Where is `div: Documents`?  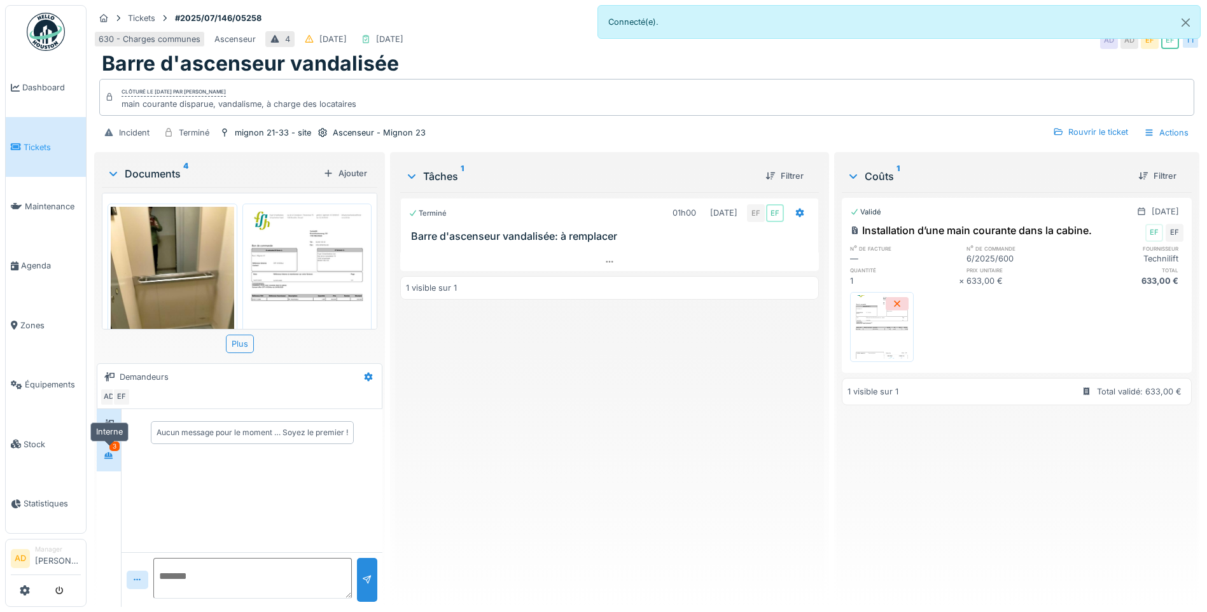
div: Documents is located at coordinates (212, 174).